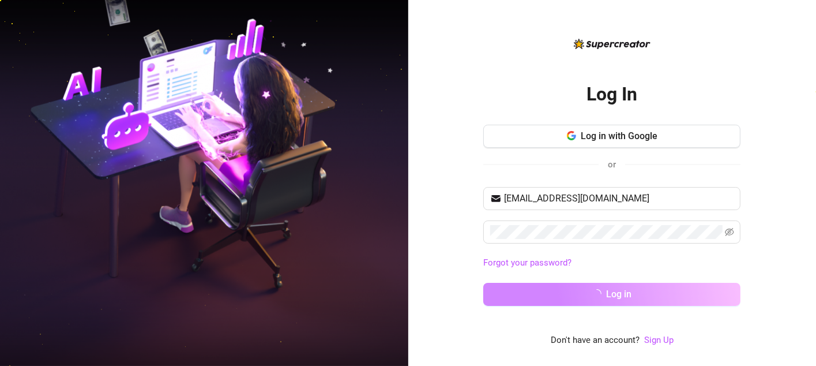  I want to click on span: Don't have an account?, so click(595, 340).